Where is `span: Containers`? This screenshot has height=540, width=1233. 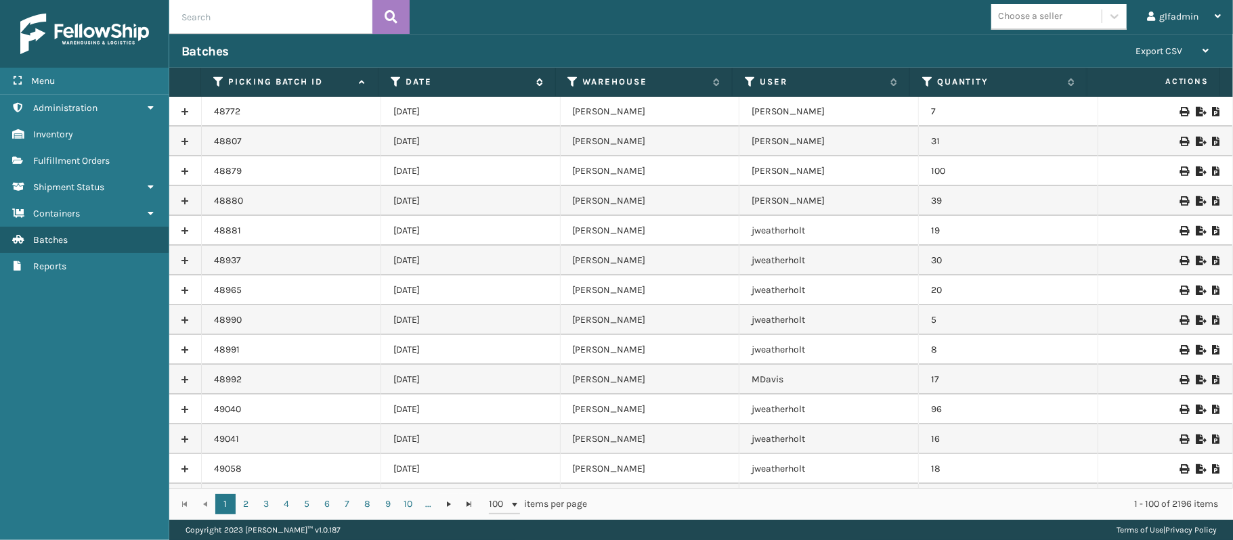
span: Containers is located at coordinates (56, 213).